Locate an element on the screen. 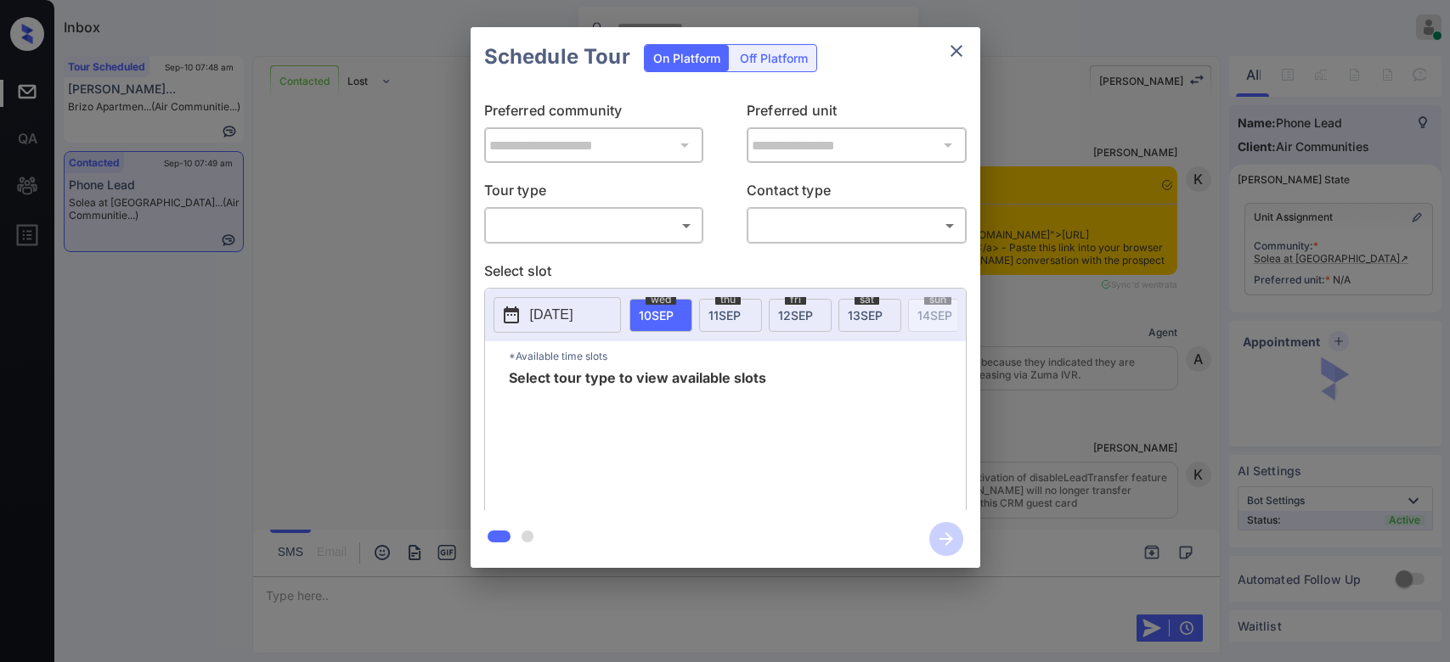 This screenshot has width=1450, height=662. span: 13 SEP is located at coordinates (864, 315).